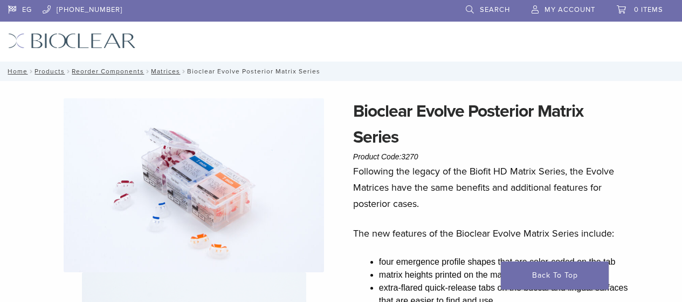 The image size is (682, 302). What do you see at coordinates (16, 71) in the screenshot?
I see `a: Home` at bounding box center [16, 71].